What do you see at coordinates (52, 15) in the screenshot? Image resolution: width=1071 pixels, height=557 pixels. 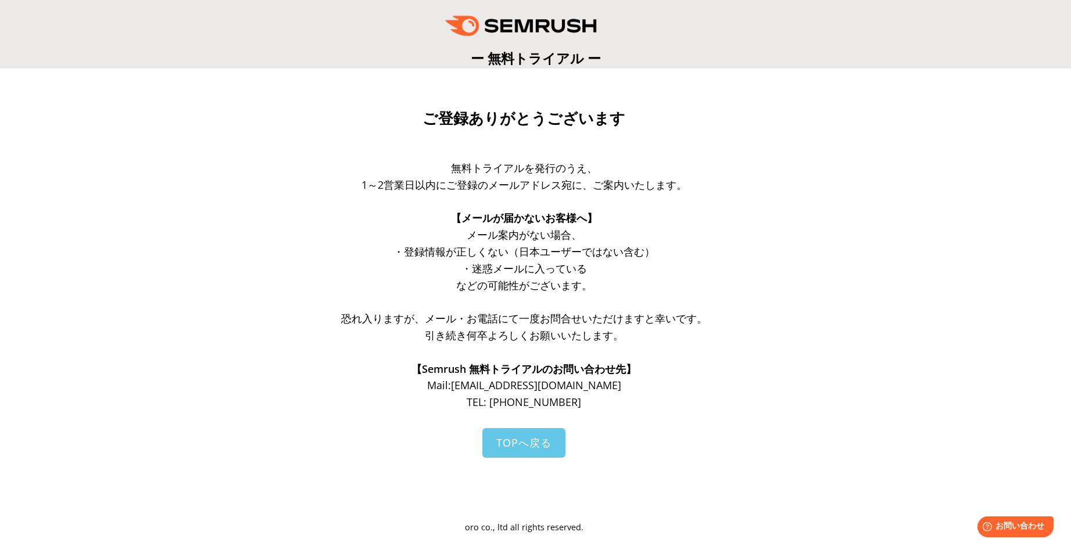 I see `span: お問い合わせ` at bounding box center [52, 15].